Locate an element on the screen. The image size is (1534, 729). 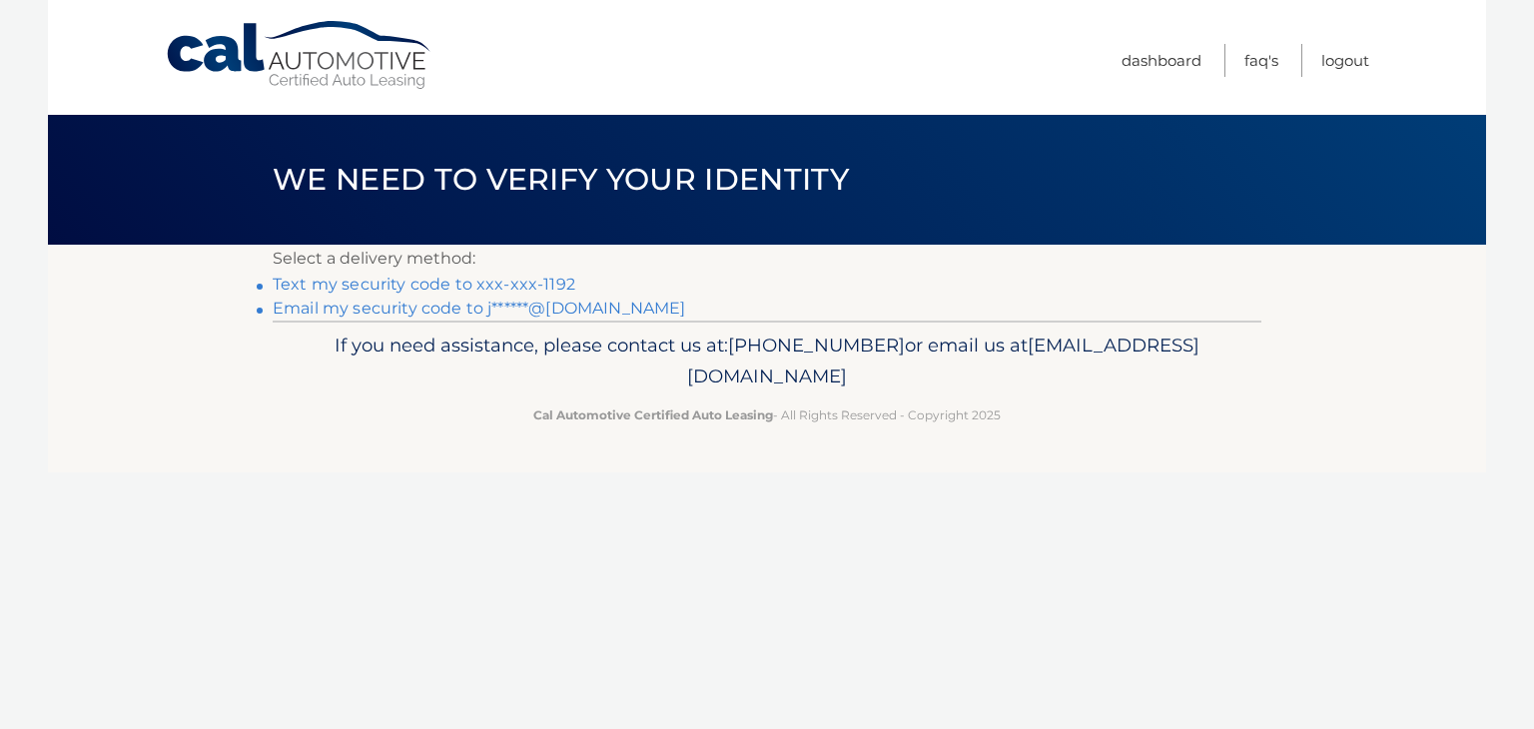
a: Text my security code to xxx-xxx-1192 is located at coordinates (423, 284).